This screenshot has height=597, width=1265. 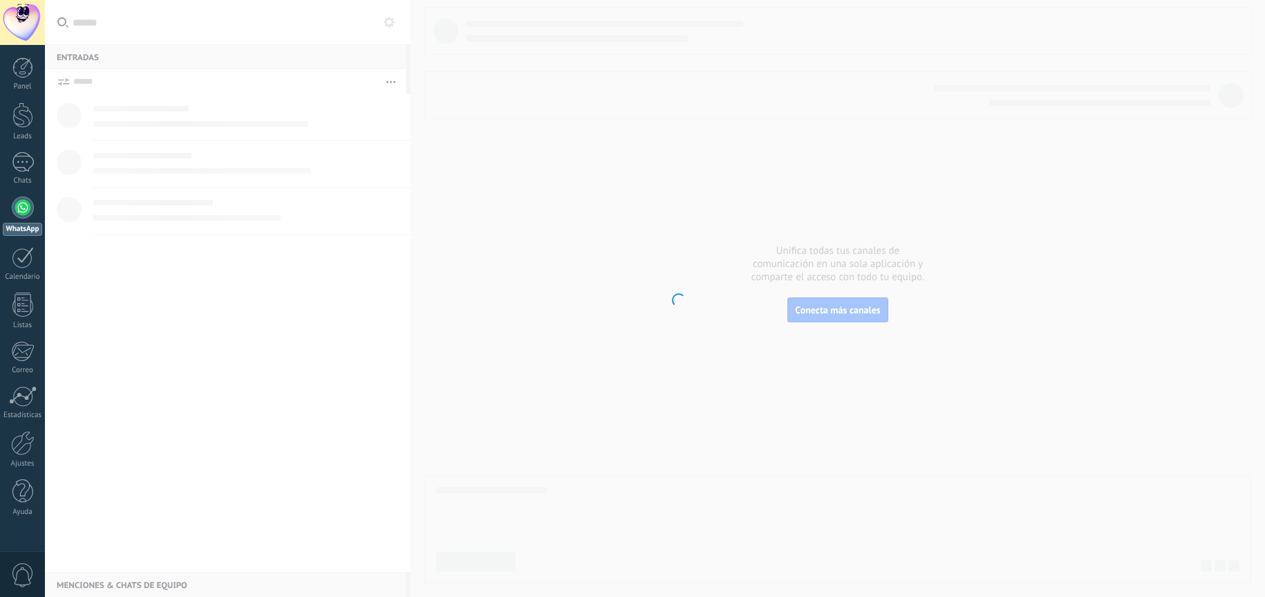 What do you see at coordinates (23, 180) in the screenshot?
I see `div: Chats` at bounding box center [23, 180].